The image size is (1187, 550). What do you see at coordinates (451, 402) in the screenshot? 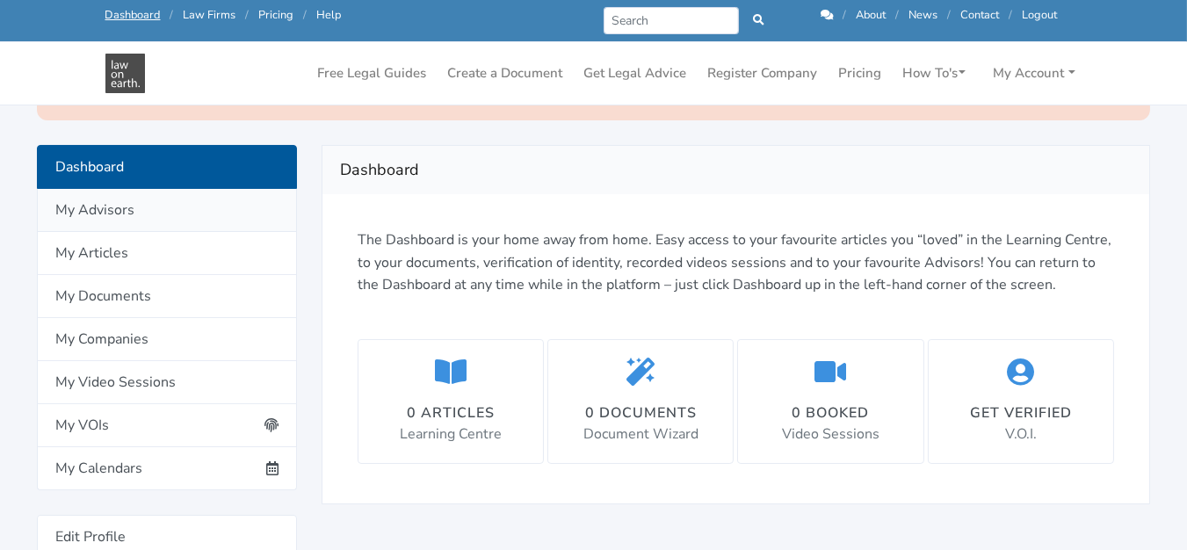
I see `a: 0 articles Learning Centre` at bounding box center [451, 402].